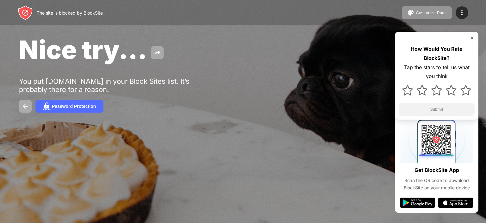 The image size is (486, 223). What do you see at coordinates (47, 106) in the screenshot?
I see `img: password.svg` at bounding box center [47, 106].